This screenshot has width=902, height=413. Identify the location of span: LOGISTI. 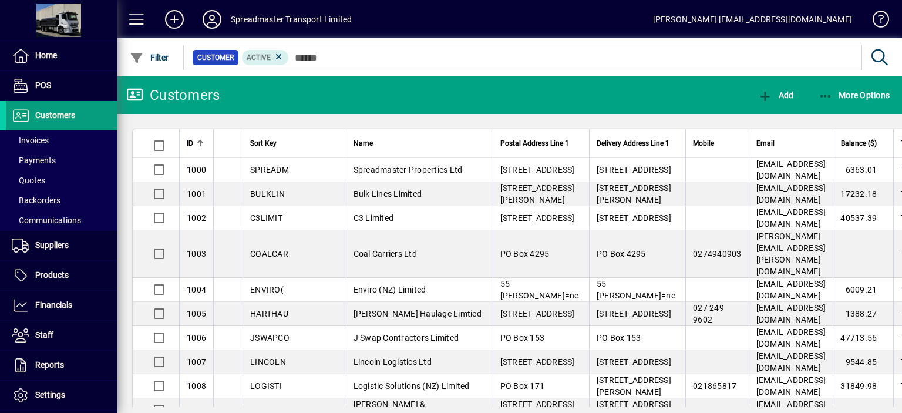
(266, 386).